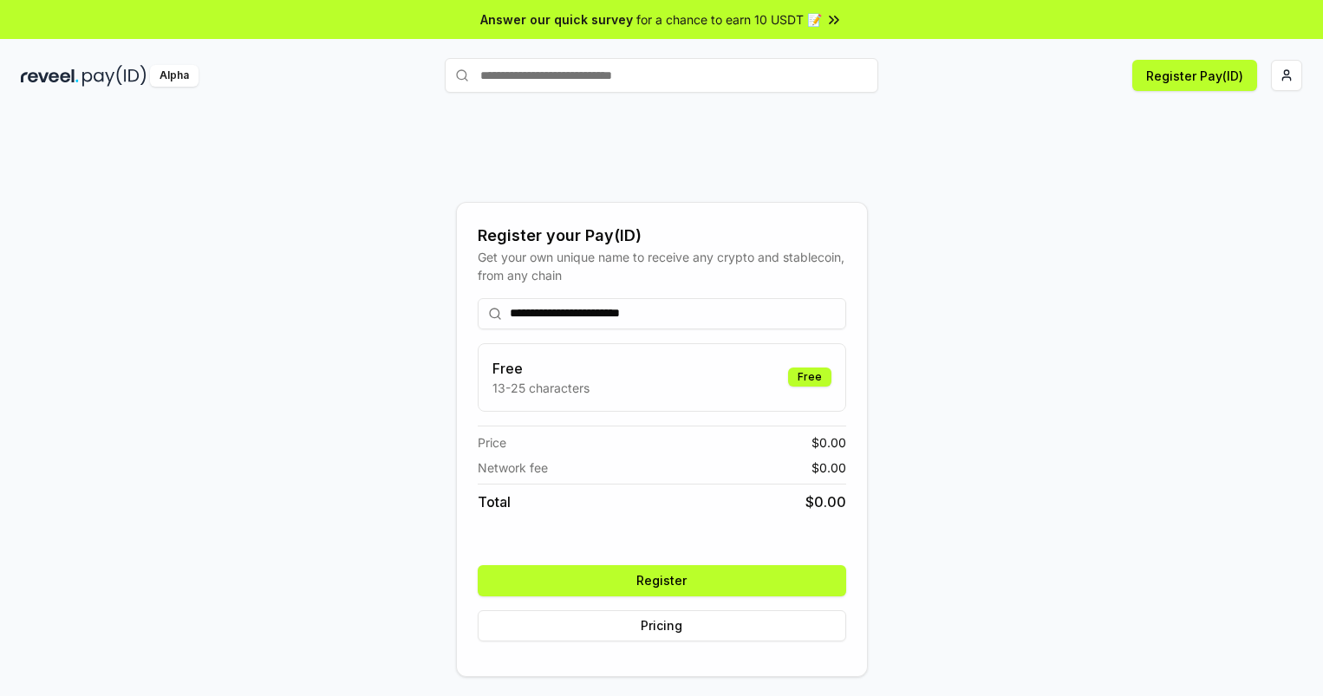 The image size is (1323, 696). What do you see at coordinates (661, 266) in the screenshot?
I see `div: Get your own unique name to receive any crypto and stablecoin, from any chain` at bounding box center [661, 266].